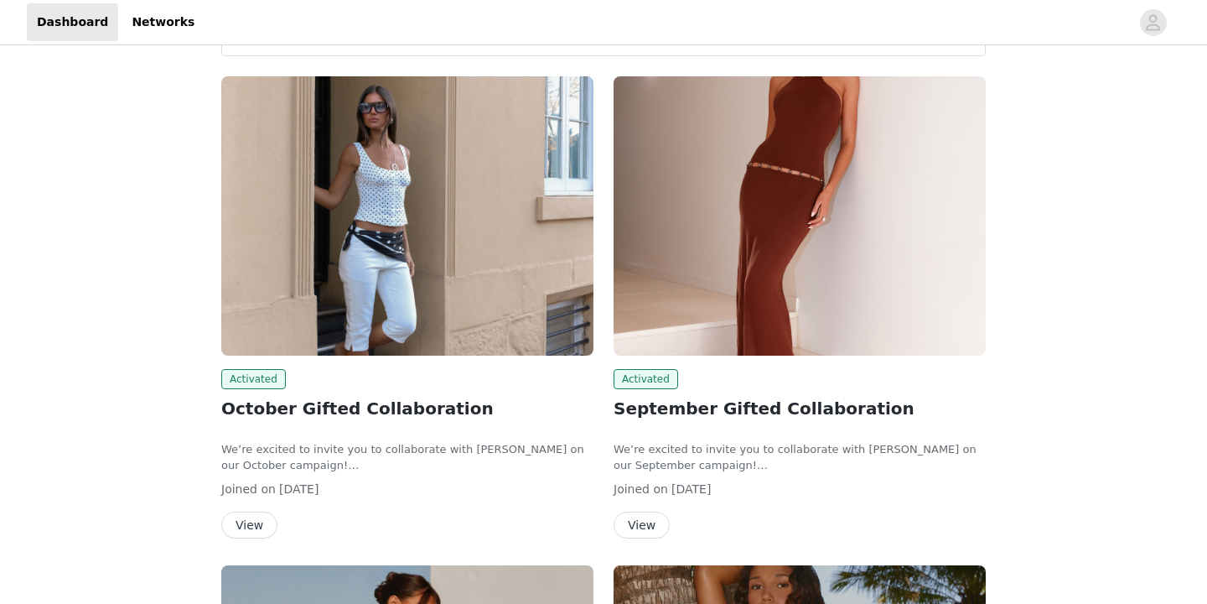 The height and width of the screenshot is (604, 1207). Describe the element at coordinates (72, 22) in the screenshot. I see `a: Dashboard` at that location.